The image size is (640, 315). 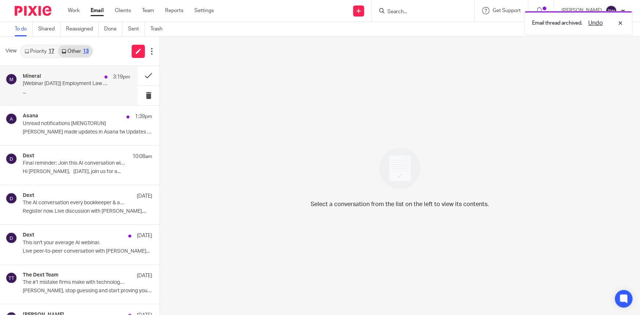 What do you see at coordinates (137, 29) in the screenshot?
I see `a: Sent` at bounding box center [137, 29].